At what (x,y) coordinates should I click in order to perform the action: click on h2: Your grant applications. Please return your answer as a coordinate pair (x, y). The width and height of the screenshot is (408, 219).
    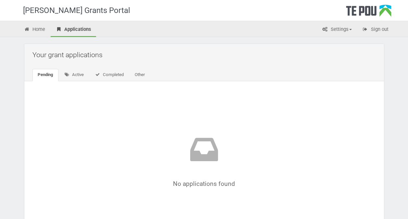
    Looking at the image, I should click on (206, 55).